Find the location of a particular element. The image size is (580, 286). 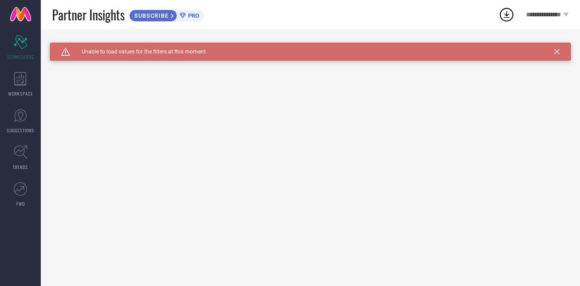

span: SCORECARDS is located at coordinates (20, 57).